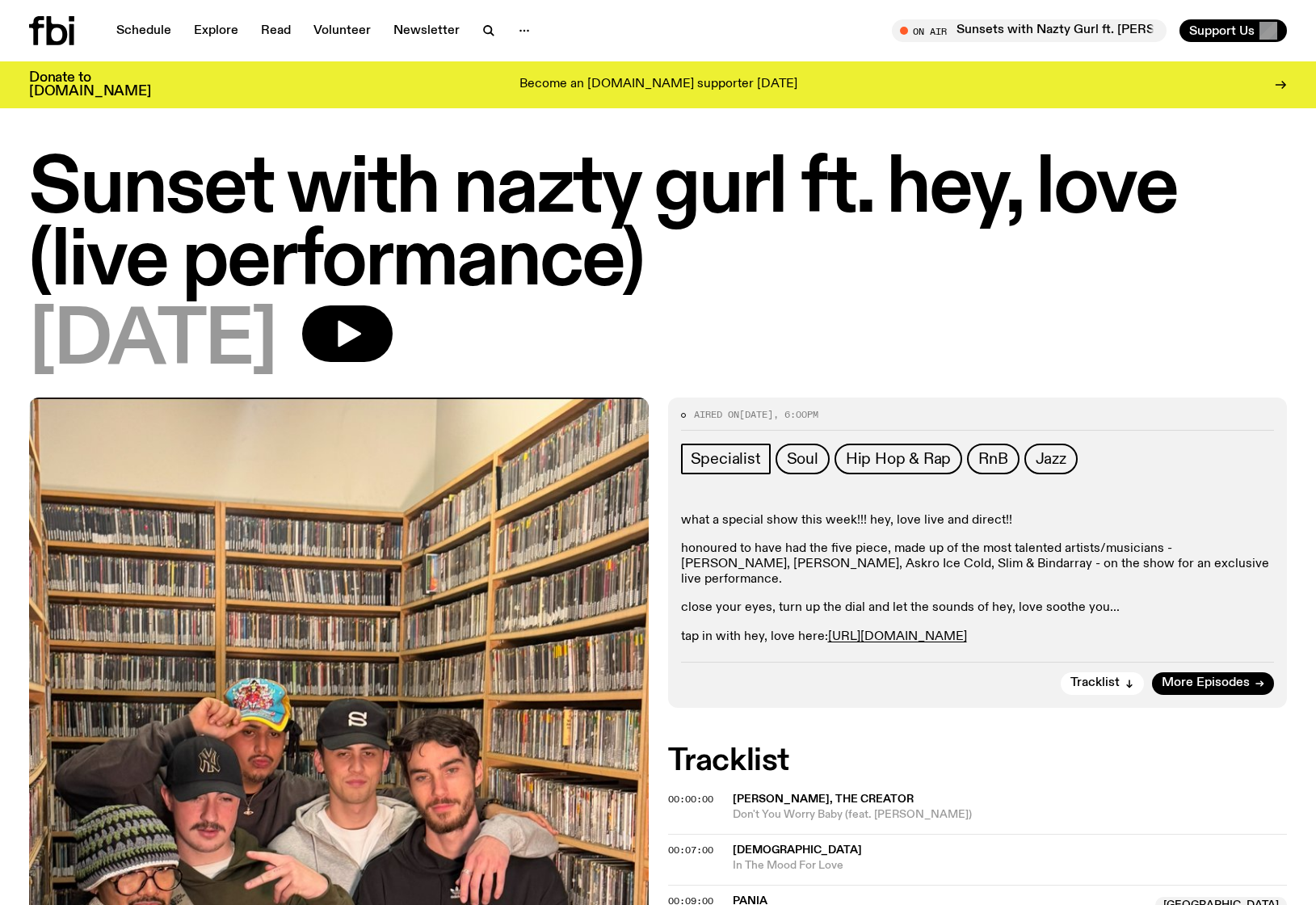 This screenshot has height=905, width=1316. Describe the element at coordinates (993, 459) in the screenshot. I see `a: RnB` at that location.